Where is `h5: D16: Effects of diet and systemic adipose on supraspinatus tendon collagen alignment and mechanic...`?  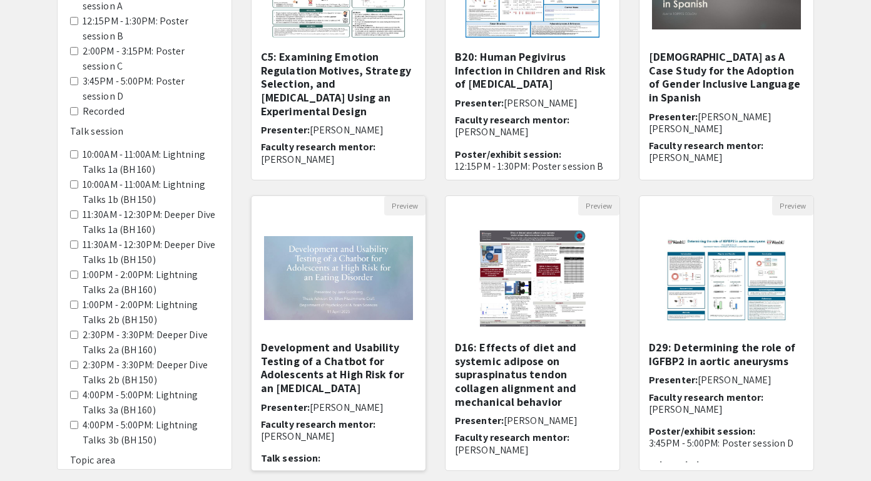 h5: D16: Effects of diet and systemic adipose on supraspinatus tendon collagen alignment and mechanic... is located at coordinates (532, 374).